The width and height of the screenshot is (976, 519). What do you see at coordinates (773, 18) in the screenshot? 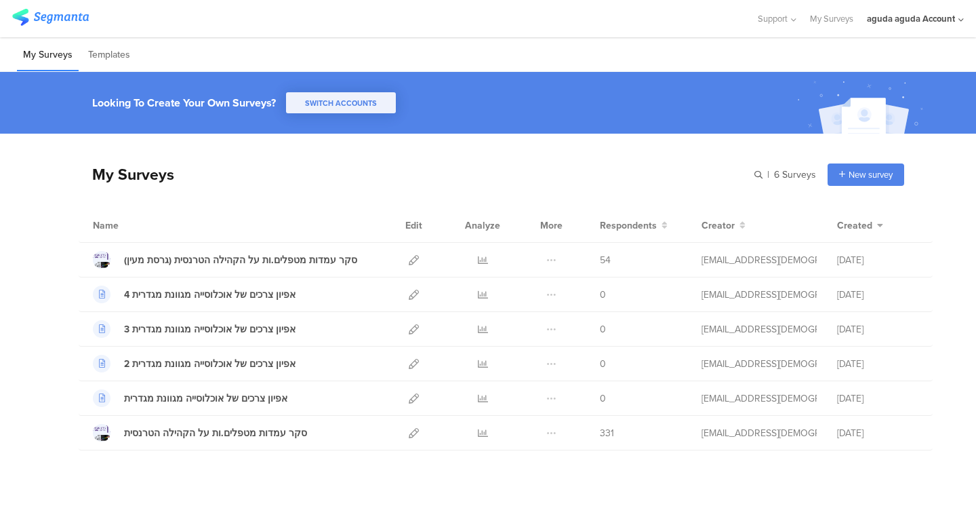
I see `span: Support` at bounding box center [773, 18].